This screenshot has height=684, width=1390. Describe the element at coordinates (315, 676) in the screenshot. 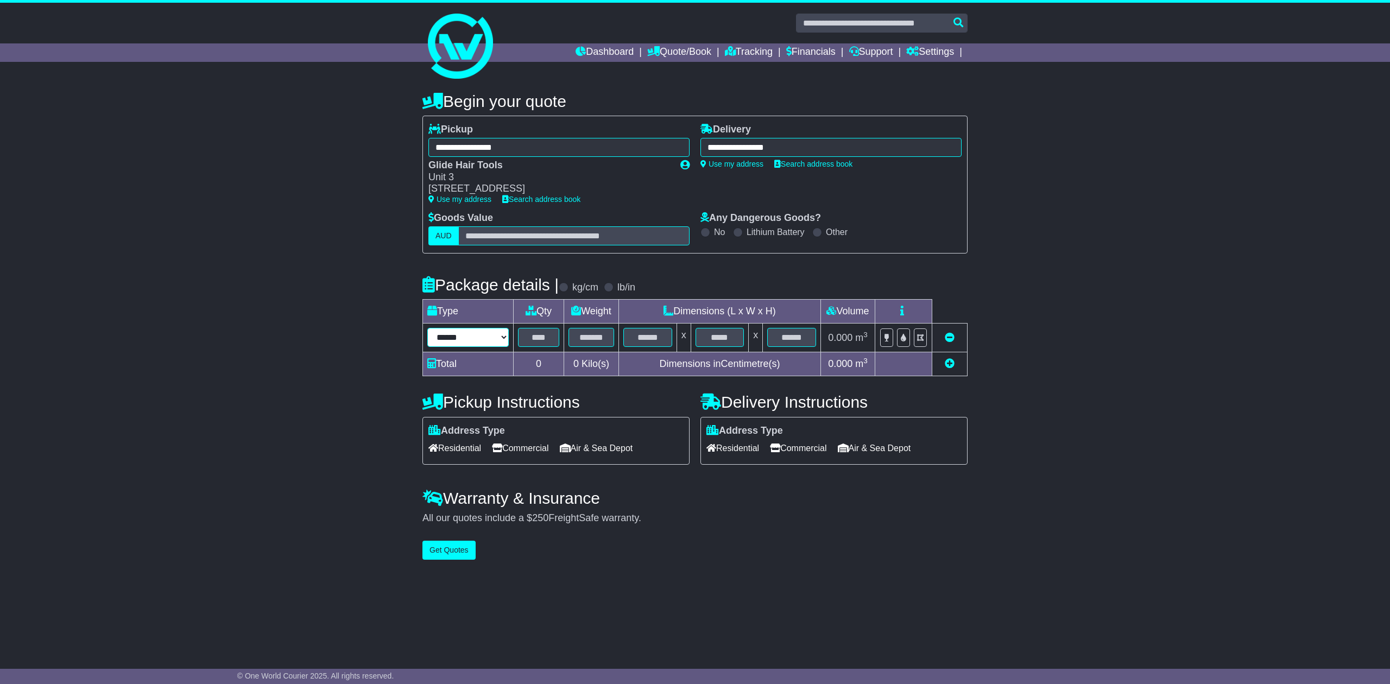

I see `span: © One World Courier 2025. All rights reserved.` at that location.